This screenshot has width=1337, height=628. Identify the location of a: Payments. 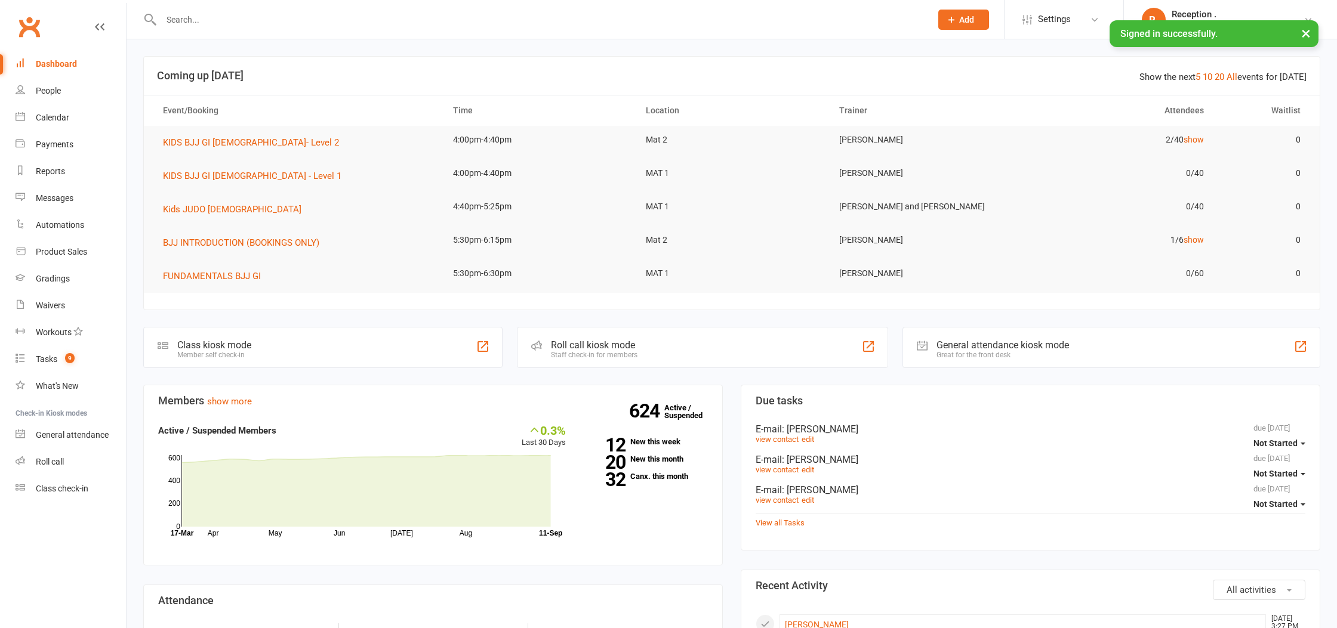
(70, 144).